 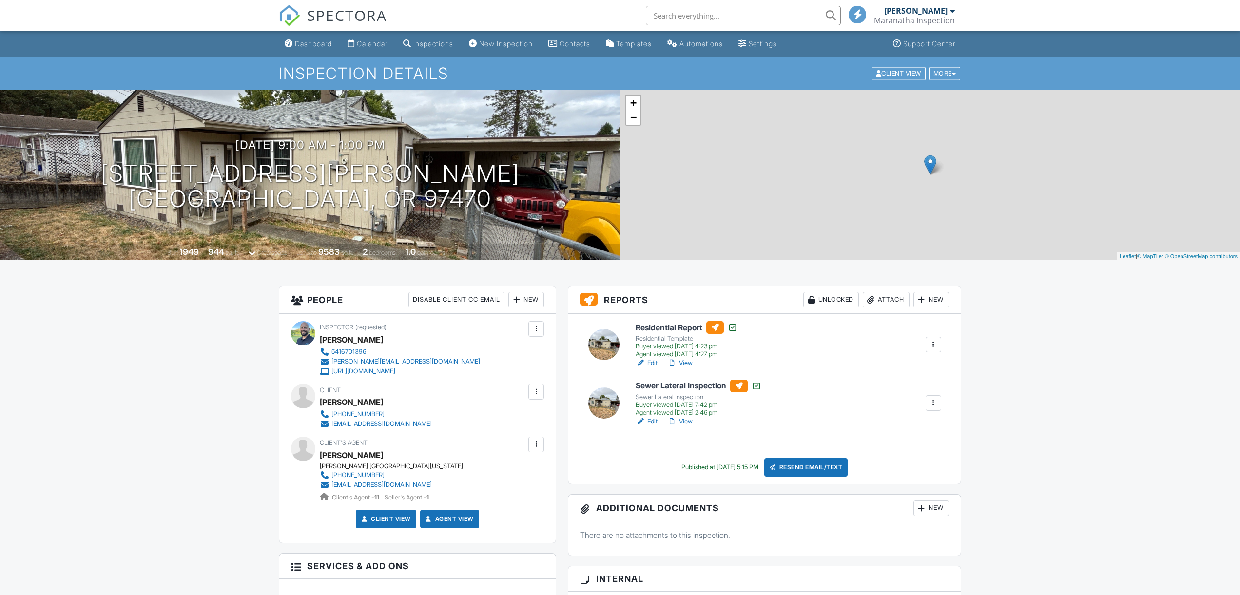 I want to click on a: SPECTORA, so click(x=333, y=23).